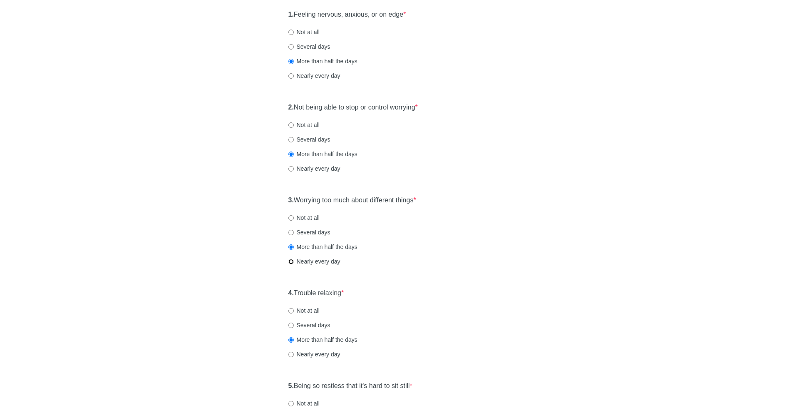 This screenshot has height=413, width=799. Describe the element at coordinates (352, 200) in the screenshot. I see `label: Worrying too much about different things` at that location.